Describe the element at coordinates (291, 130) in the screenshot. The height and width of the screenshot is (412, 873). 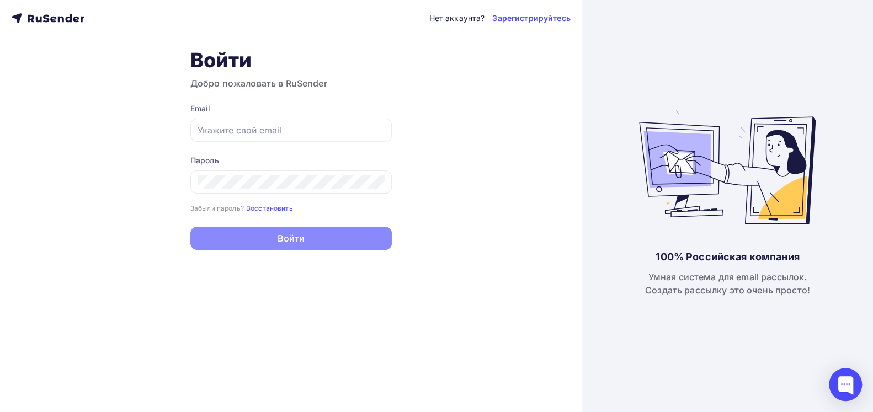
I see `input: Укажите свой email` at that location.